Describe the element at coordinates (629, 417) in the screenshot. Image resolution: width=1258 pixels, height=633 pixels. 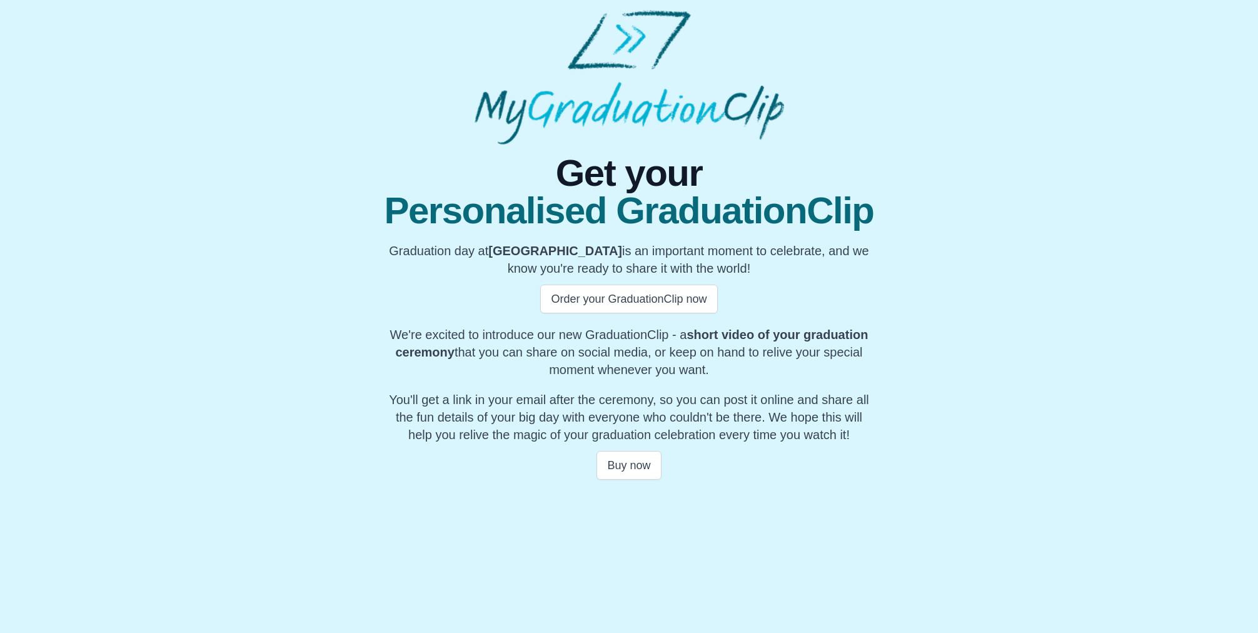
I see `p: You'll get a link in your email after the ceremony, so you can post it online and share all the f...` at that location.